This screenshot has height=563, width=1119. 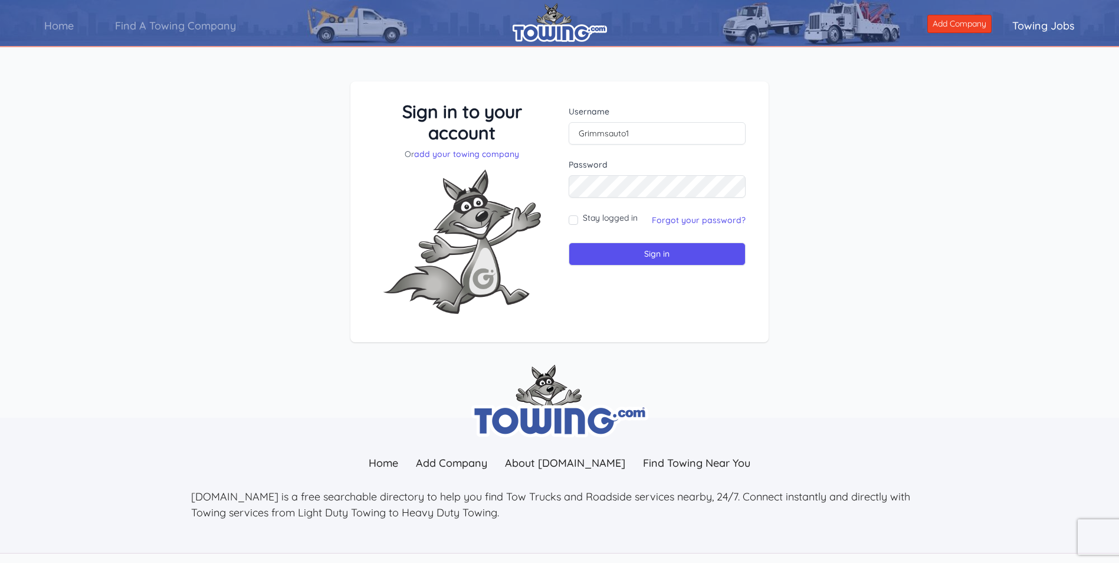 What do you see at coordinates (697, 462) in the screenshot?
I see `a: Find Towing Near You` at bounding box center [697, 462].